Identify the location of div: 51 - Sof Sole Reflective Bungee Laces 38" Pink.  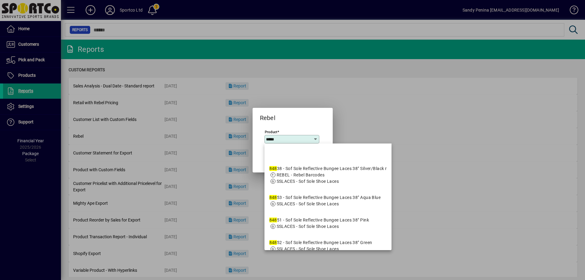
(319, 220).